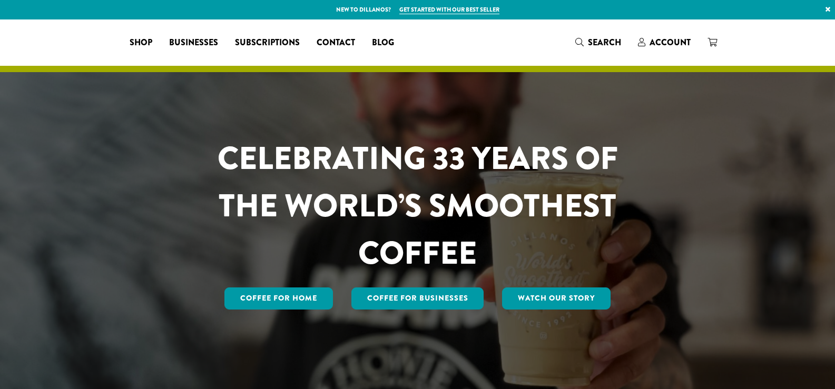 This screenshot has width=835, height=389. Describe the element at coordinates (418, 299) in the screenshot. I see `a: Coffee For Businesses` at that location.